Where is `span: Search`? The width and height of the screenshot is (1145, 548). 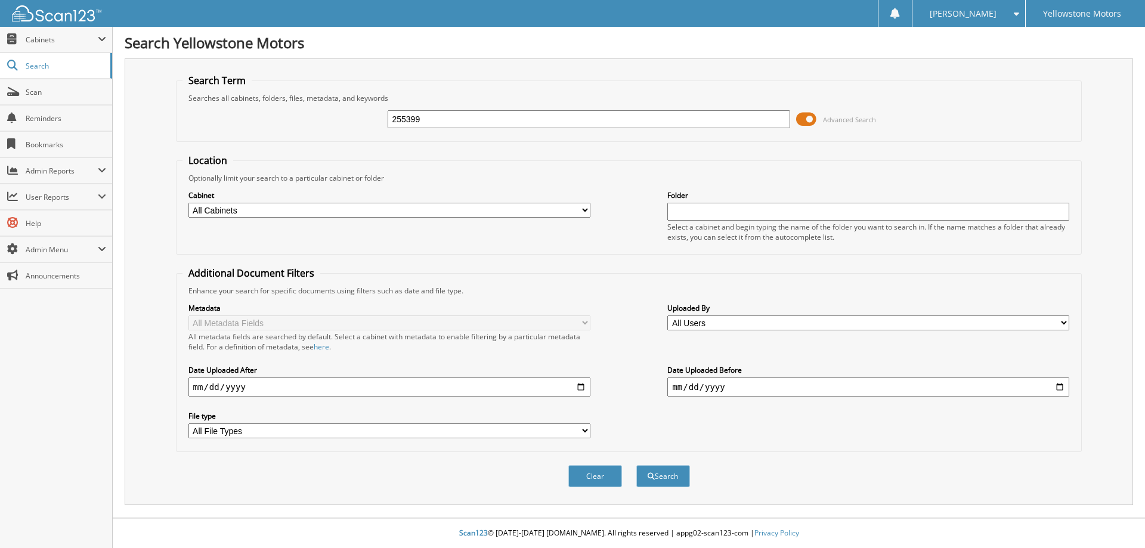
span: Search is located at coordinates (65, 66).